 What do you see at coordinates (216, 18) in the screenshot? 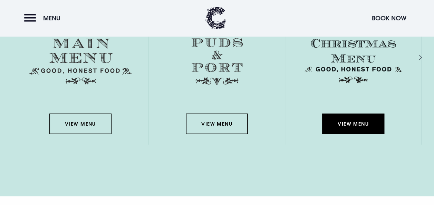
I see `img: Clandeboye Lodge` at bounding box center [216, 18].